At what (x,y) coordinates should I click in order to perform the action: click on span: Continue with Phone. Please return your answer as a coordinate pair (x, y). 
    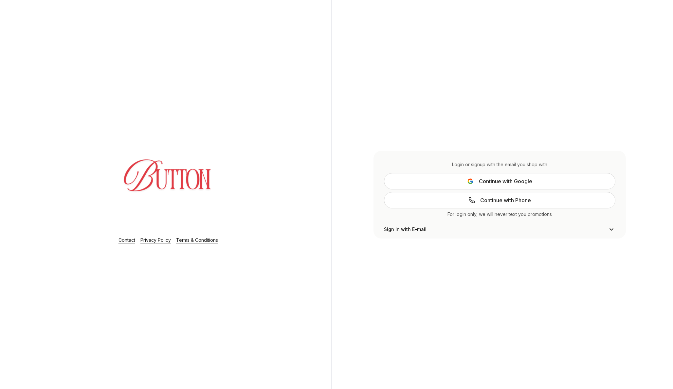
    Looking at the image, I should click on (505, 200).